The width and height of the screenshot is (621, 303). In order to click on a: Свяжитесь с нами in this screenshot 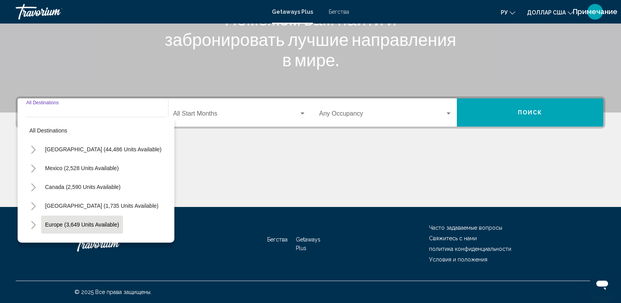, I will do `click(453, 238)`.